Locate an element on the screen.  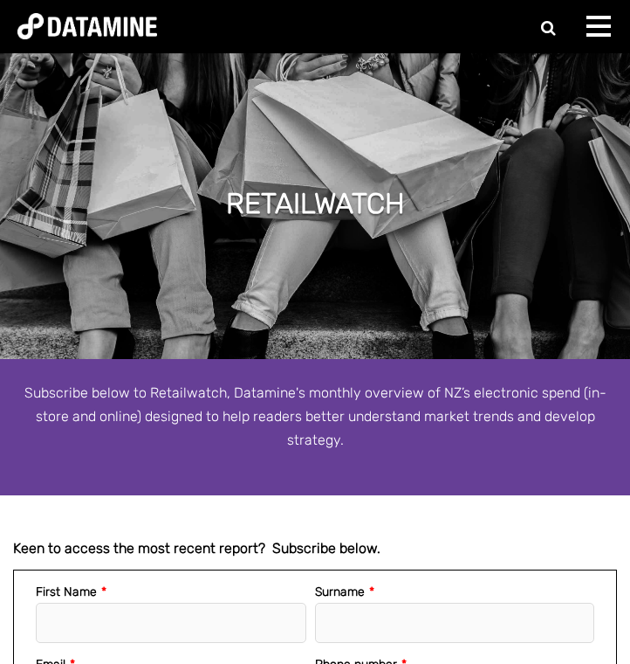
p: Subscribe below to Retailwatch, Datamine's monthly overview of NZ’s electronic spend (in-store an... is located at coordinates (315, 416).